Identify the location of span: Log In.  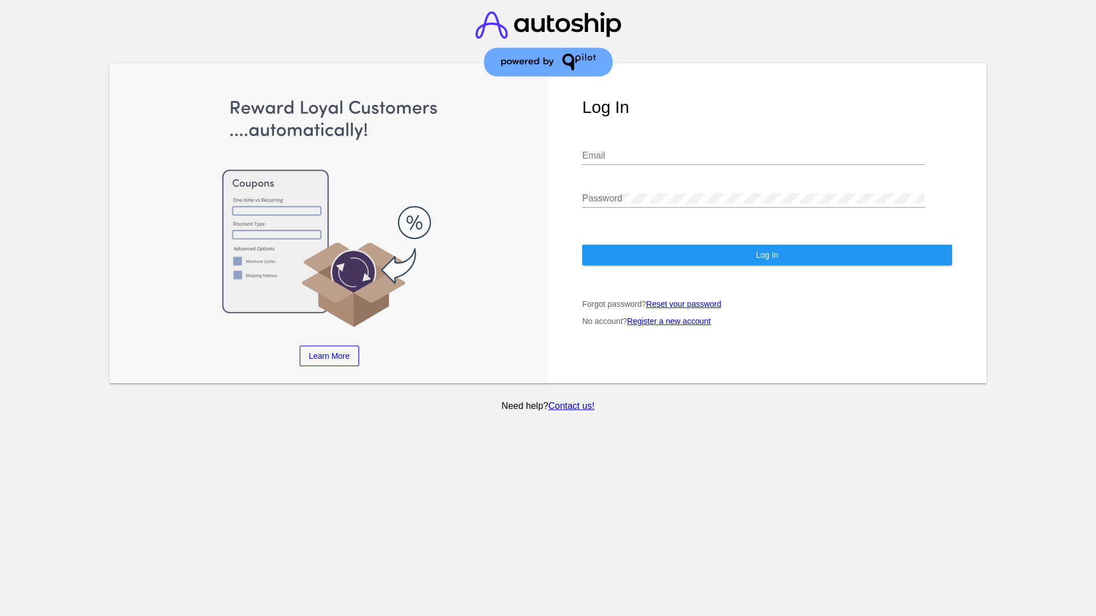
(766, 255).